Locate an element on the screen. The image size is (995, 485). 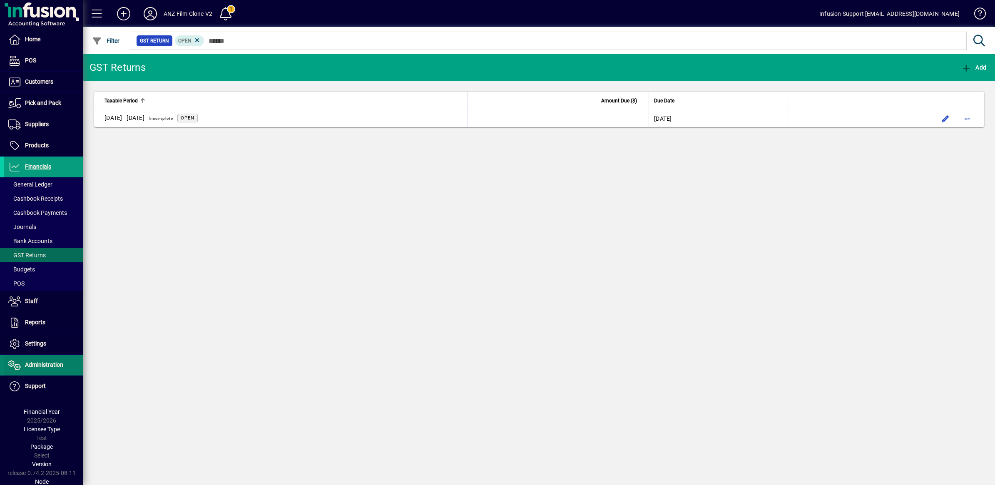
span: Support is located at coordinates (35, 386).